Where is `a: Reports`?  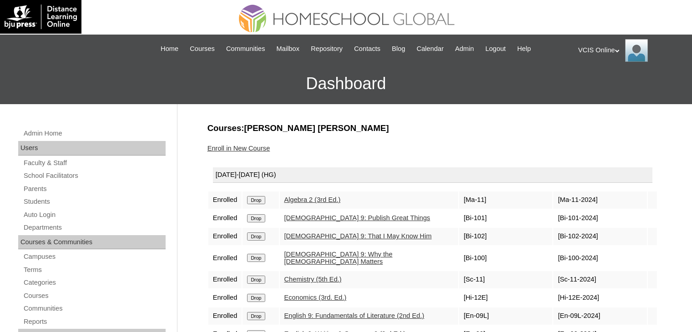
a: Reports is located at coordinates (94, 322).